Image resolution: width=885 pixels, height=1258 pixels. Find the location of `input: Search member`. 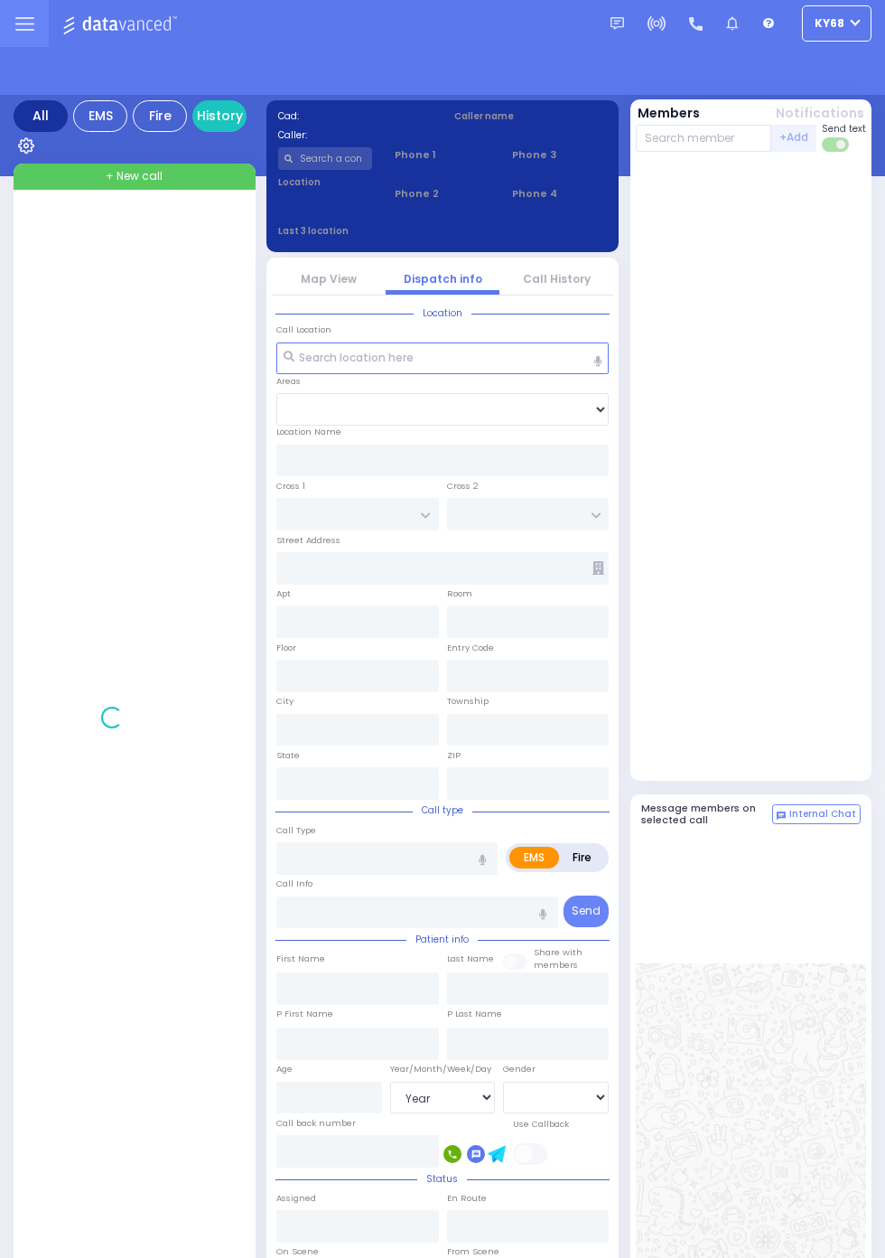

input: Search member is located at coordinates (704, 138).